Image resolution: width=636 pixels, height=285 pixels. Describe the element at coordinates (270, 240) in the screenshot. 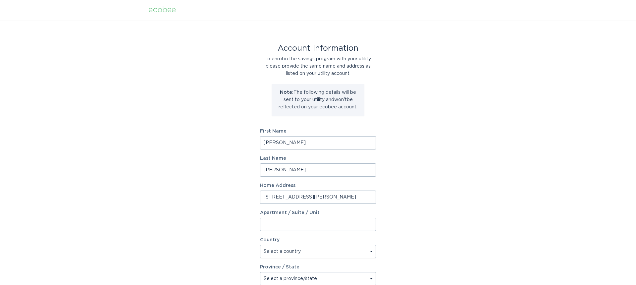

I see `label: Country` at that location.